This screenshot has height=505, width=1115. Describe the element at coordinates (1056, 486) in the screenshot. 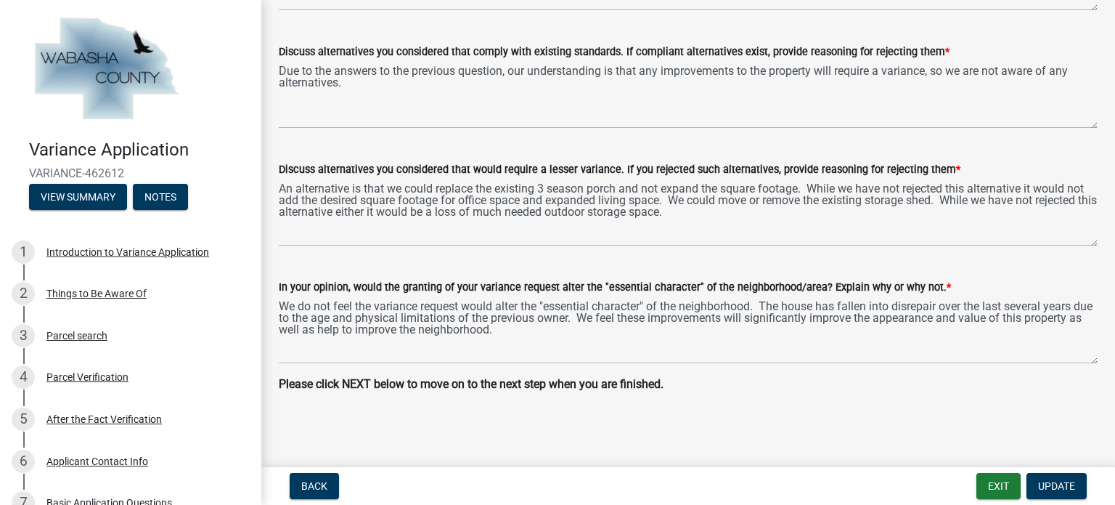

I see `button: Update` at that location.